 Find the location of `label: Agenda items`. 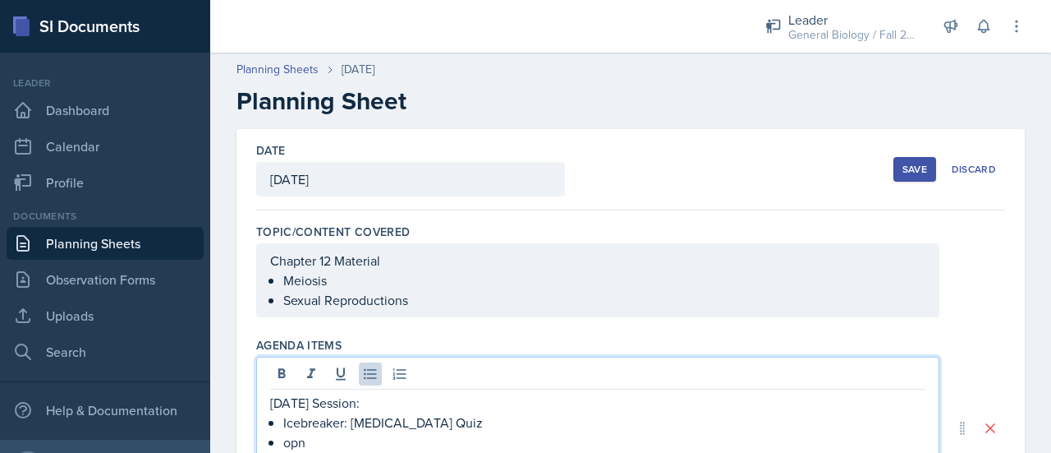

label: Agenda items is located at coordinates (299, 345).